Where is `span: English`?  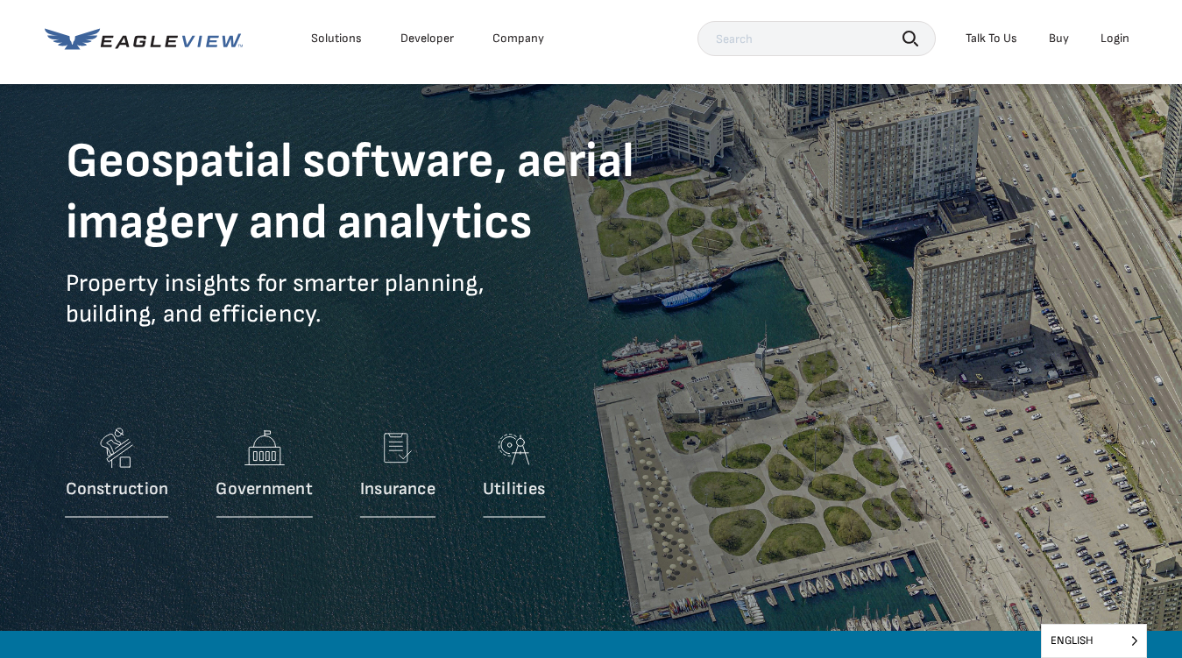
span: English is located at coordinates (1094, 641).